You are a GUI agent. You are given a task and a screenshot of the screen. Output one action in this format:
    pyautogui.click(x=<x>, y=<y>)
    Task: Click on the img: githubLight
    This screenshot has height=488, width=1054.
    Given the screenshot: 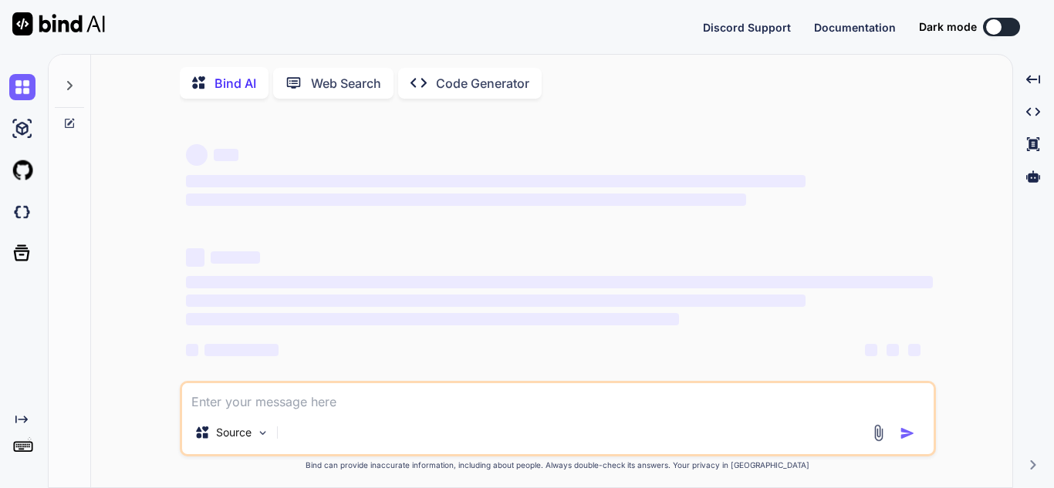 What is the action you would take?
    pyautogui.click(x=22, y=171)
    